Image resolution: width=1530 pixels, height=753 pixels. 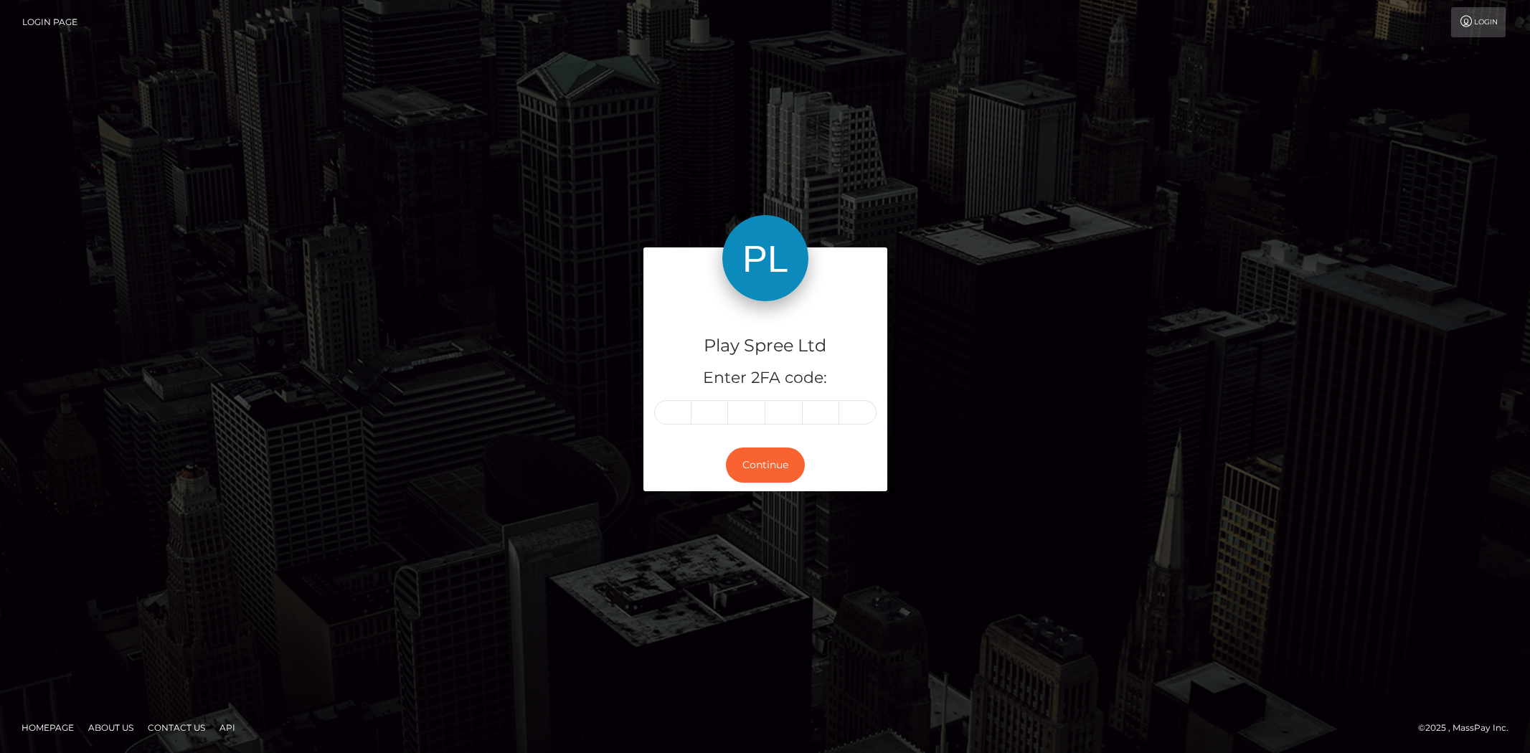 What do you see at coordinates (765, 258) in the screenshot?
I see `img: Play Spree Ltd` at bounding box center [765, 258].